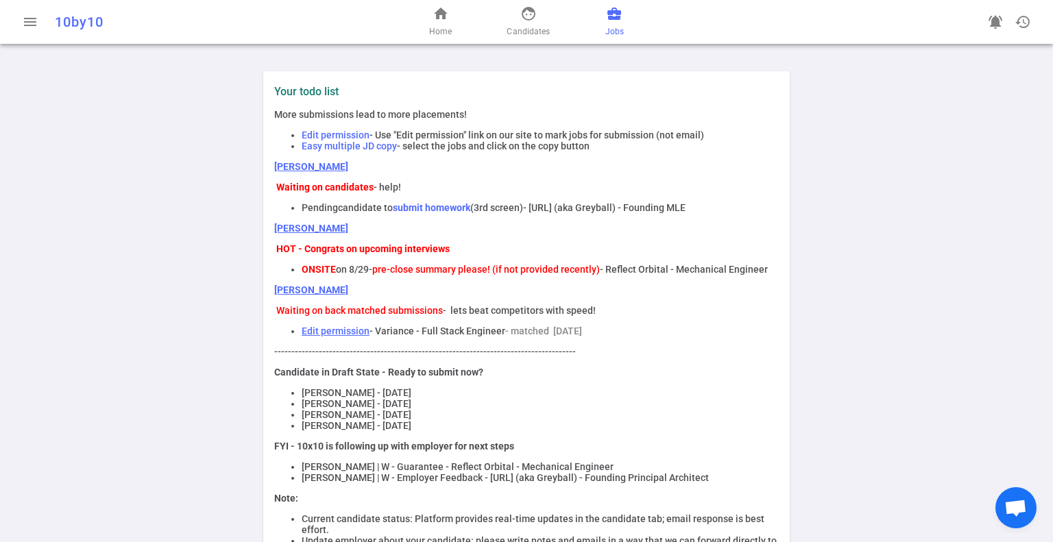 The width and height of the screenshot is (1053, 542). What do you see at coordinates (684, 270) in the screenshot?
I see `span: - Reflect Orbital - Mechanical Engineer` at bounding box center [684, 270].